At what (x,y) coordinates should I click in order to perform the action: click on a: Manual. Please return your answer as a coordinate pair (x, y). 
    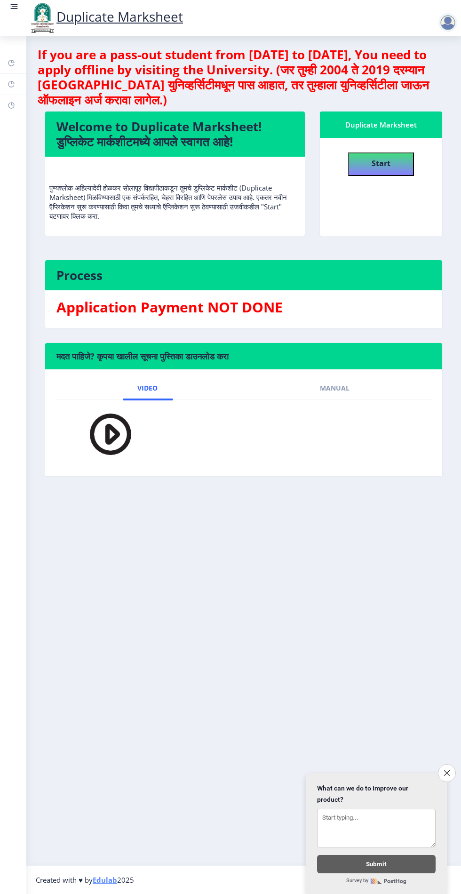
    Looking at the image, I should click on (335, 388).